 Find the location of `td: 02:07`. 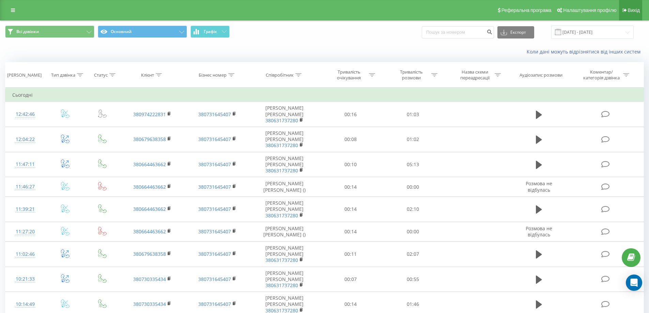

td: 02:07 is located at coordinates (413, 254).